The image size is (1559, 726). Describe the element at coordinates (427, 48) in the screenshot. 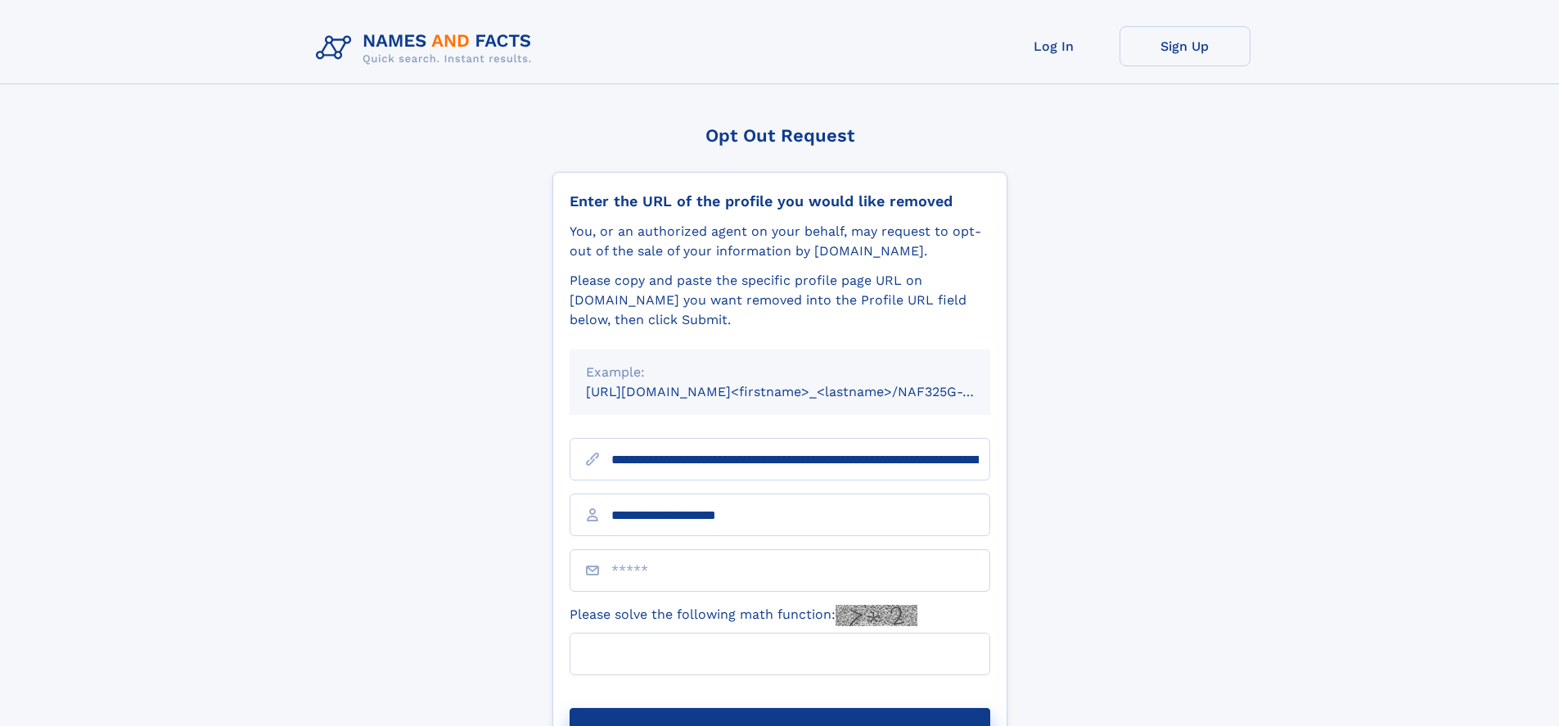

I see `img: Logo Names and Facts` at that location.